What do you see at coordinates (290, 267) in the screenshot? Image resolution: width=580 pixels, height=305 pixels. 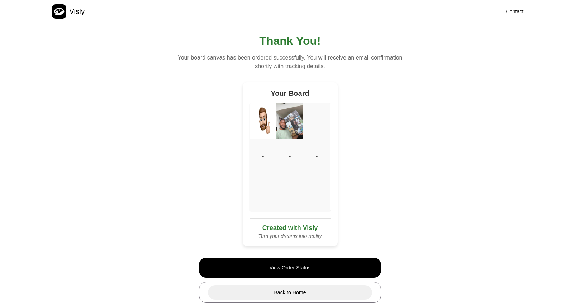 I see `button: View Order Status` at bounding box center [290, 267].